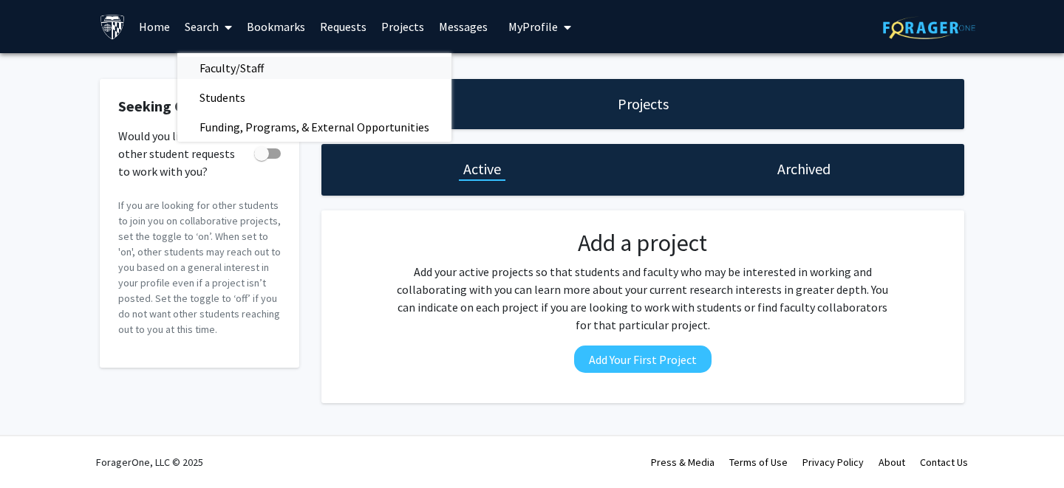 Image resolution: width=1064 pixels, height=488 pixels. Describe the element at coordinates (533, 27) in the screenshot. I see `span: My Profile` at that location.